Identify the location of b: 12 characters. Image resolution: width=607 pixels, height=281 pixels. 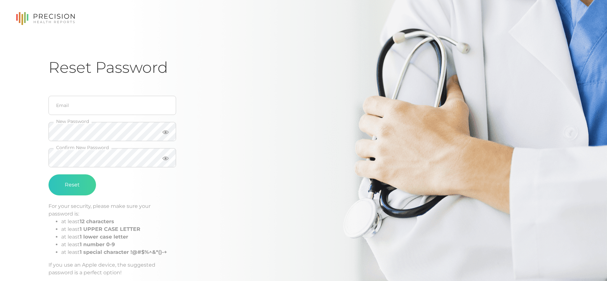
(97, 221).